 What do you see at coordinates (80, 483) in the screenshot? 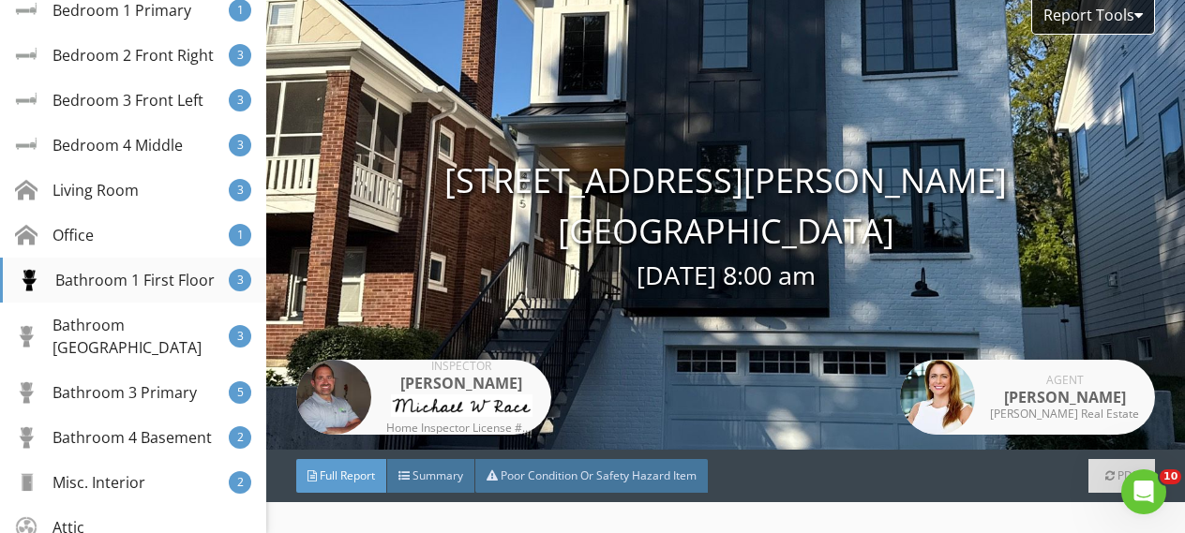
I see `div: Misc. Interior` at bounding box center [80, 483].